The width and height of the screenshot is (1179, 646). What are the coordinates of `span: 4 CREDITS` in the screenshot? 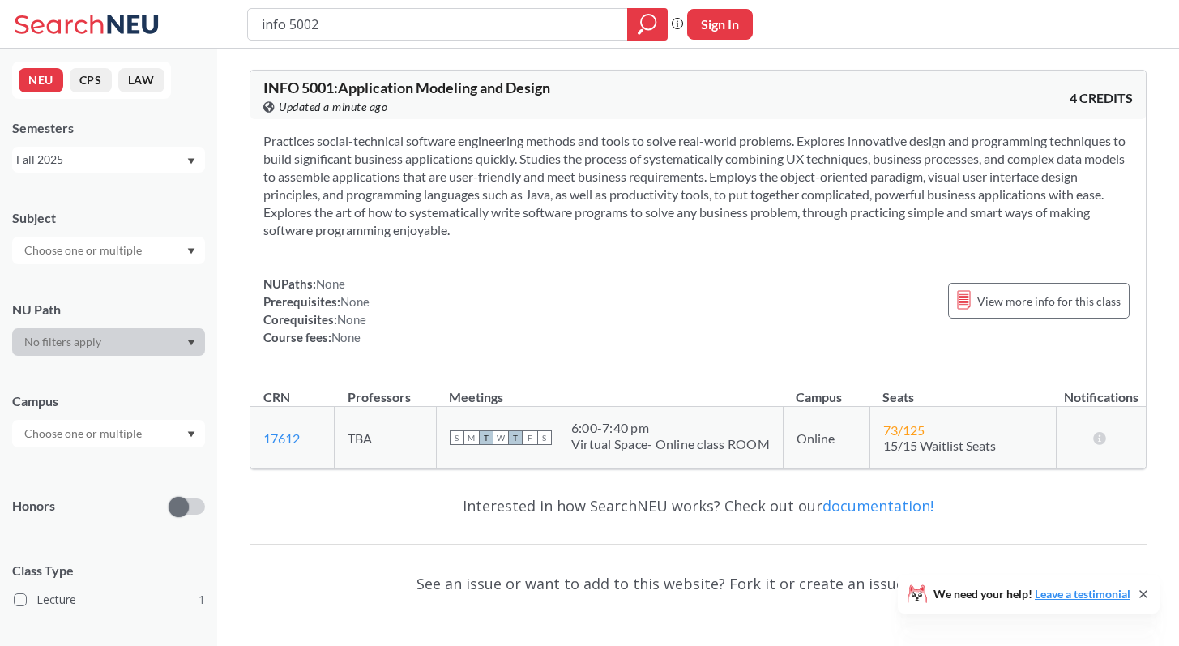 It's located at (1101, 98).